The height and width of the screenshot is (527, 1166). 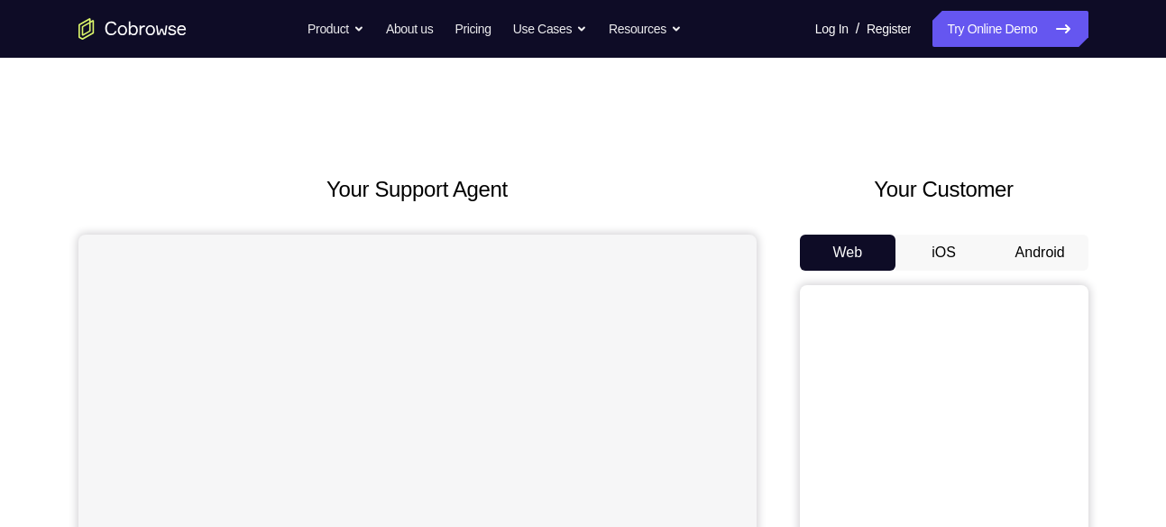 I want to click on button: Product, so click(x=335, y=29).